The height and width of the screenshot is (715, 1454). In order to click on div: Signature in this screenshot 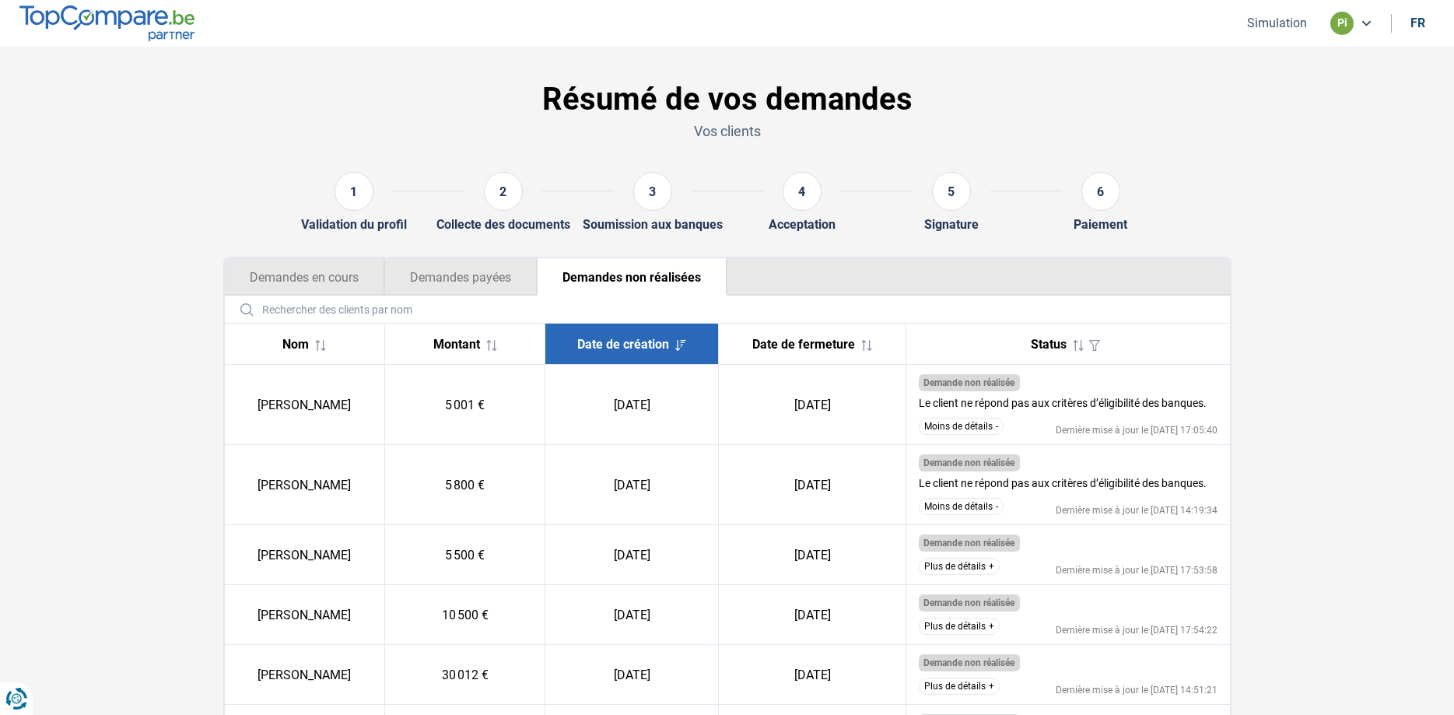, I will do `click(951, 224)`.